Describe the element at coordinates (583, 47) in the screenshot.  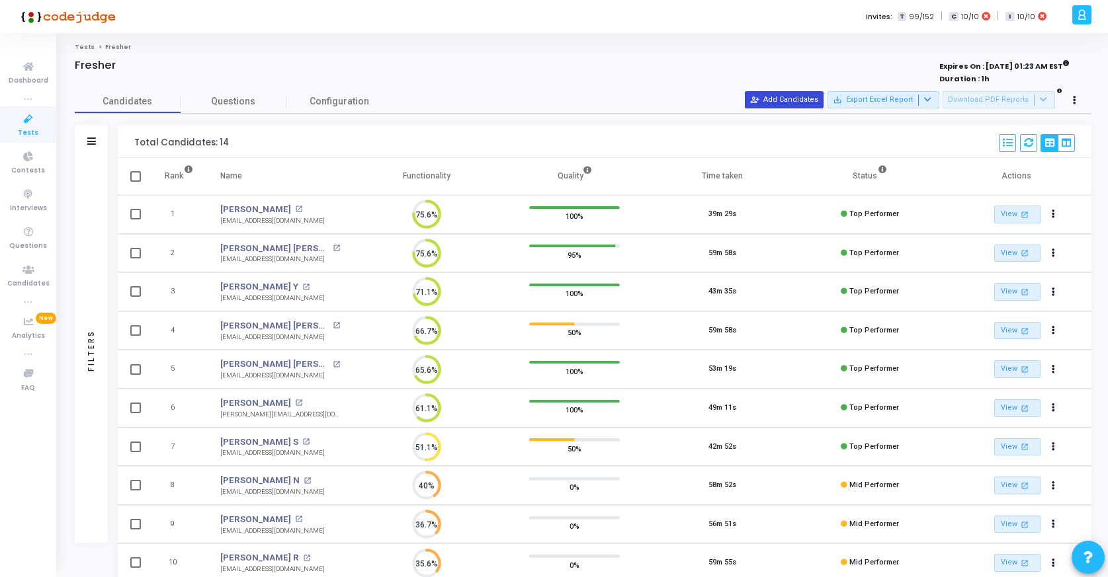
I see `nav: breadcrumb` at that location.